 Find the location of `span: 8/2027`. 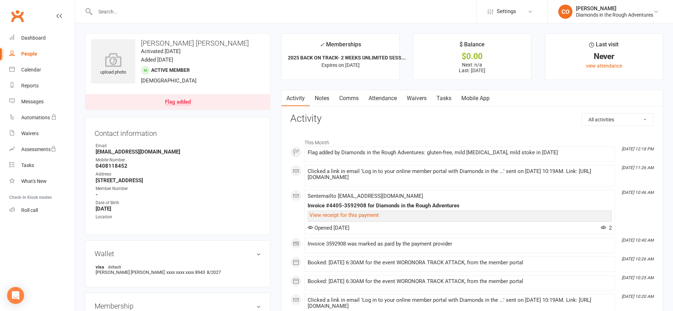

span: 8/2027 is located at coordinates (214, 272).